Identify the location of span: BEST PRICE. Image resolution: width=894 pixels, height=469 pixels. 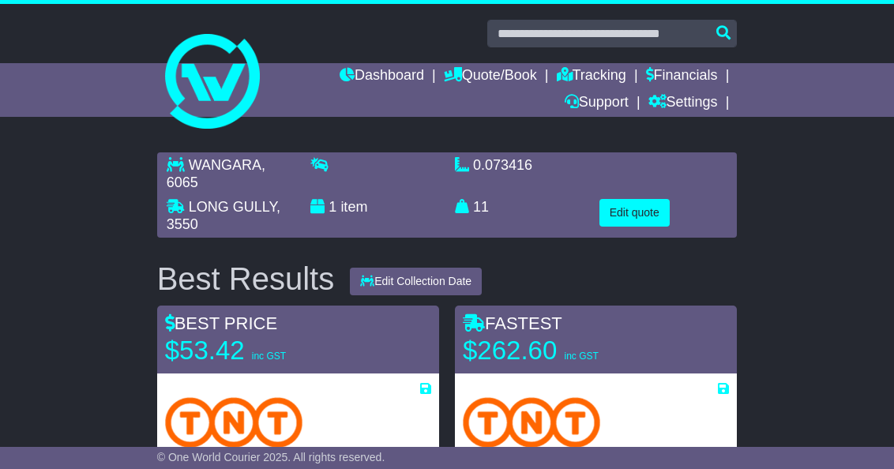
(221, 323).